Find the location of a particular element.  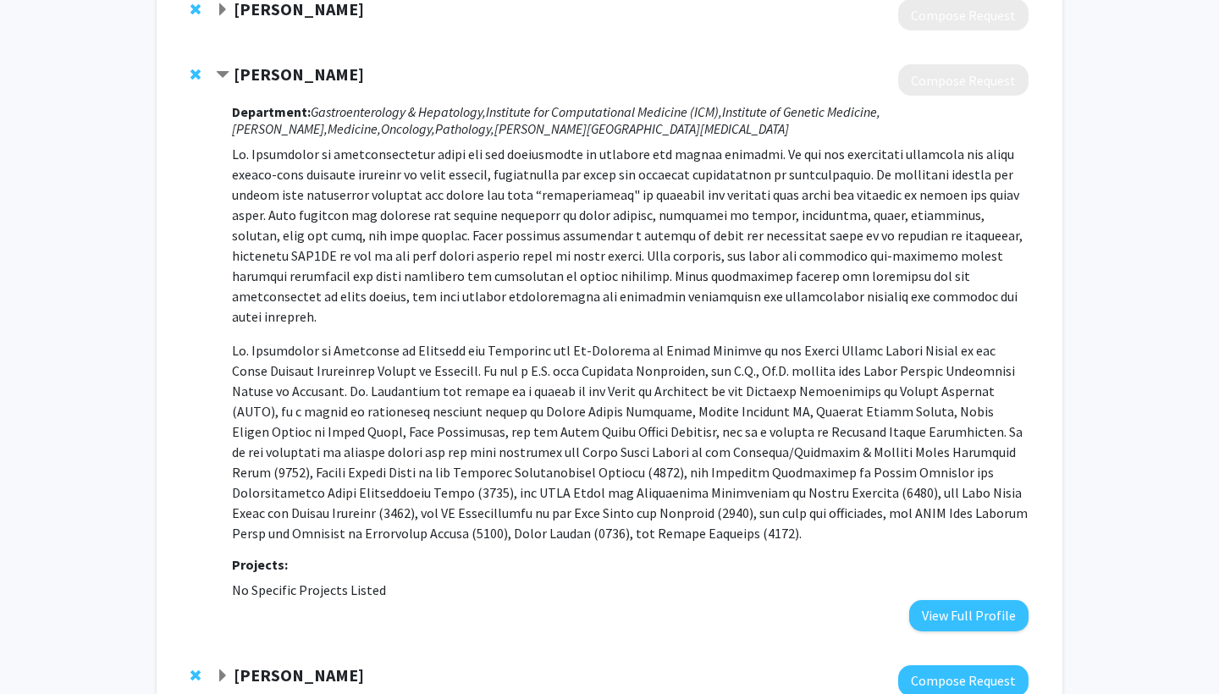

span: Remove Stephen Baylin from bookmarks is located at coordinates (196, 676).